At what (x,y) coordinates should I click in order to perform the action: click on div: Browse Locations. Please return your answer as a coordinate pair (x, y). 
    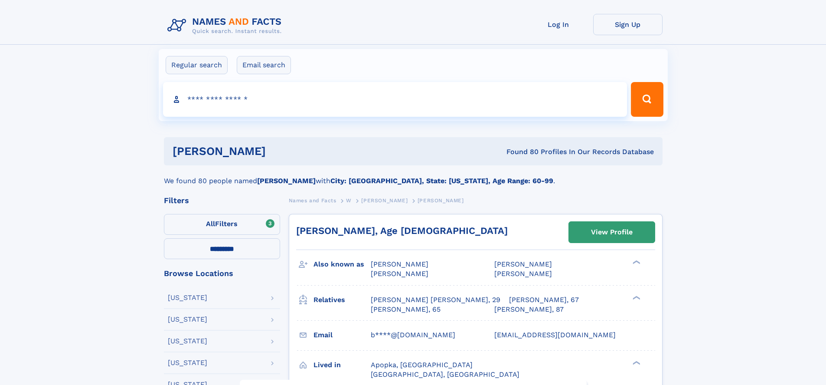
    Looking at the image, I should click on (222, 273).